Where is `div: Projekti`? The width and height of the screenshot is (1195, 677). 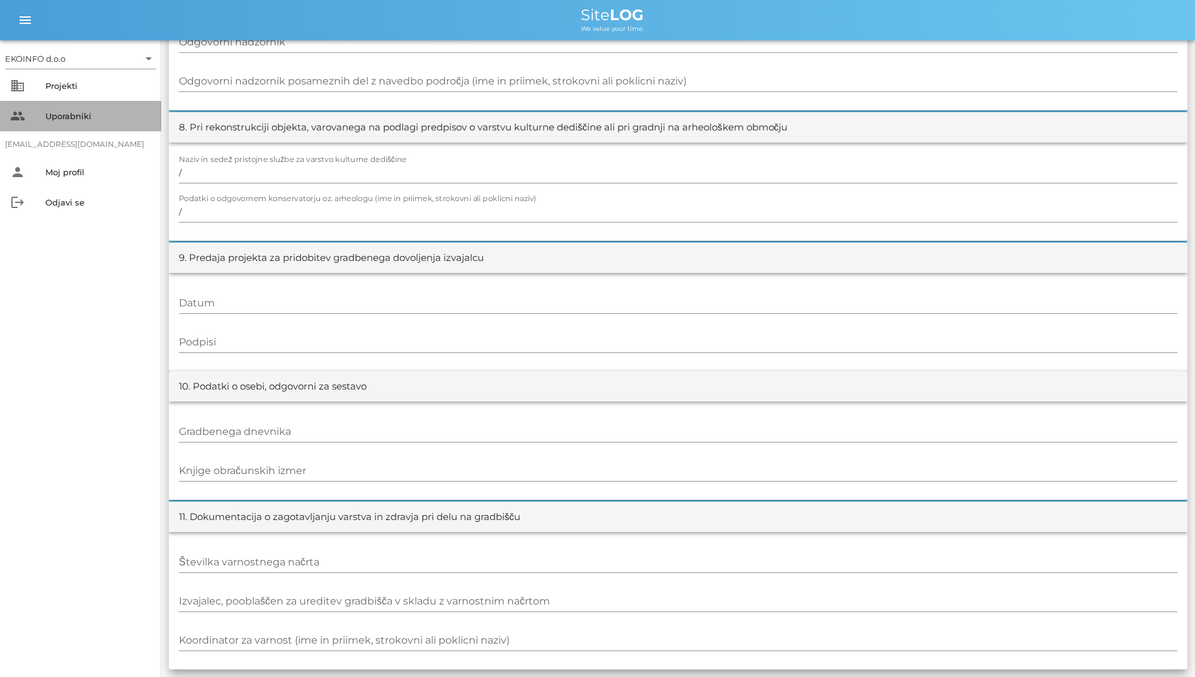 div: Projekti is located at coordinates (98, 86).